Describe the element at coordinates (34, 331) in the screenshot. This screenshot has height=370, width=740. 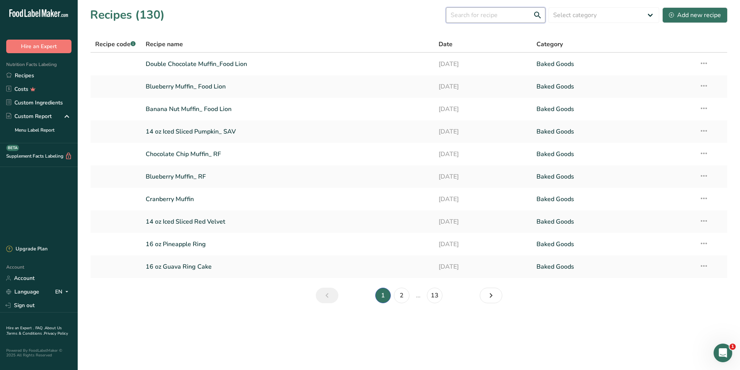
I see `a: About Us .` at that location.